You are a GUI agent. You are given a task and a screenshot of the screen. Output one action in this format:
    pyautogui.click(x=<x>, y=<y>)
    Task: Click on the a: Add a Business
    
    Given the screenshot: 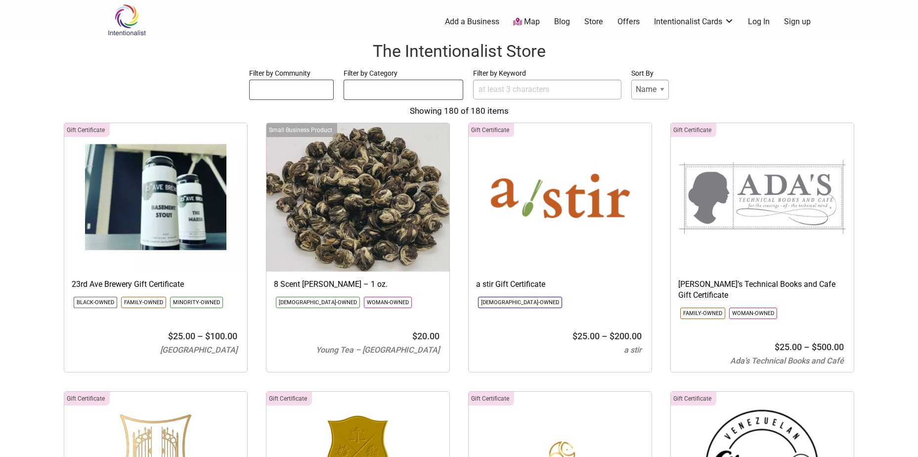 What is the action you would take?
    pyautogui.click(x=472, y=22)
    